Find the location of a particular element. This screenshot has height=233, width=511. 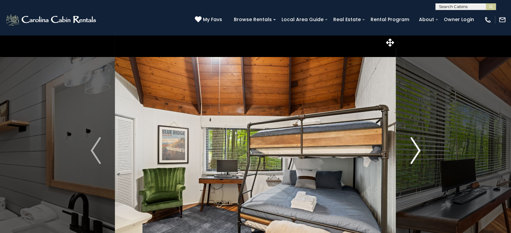

img: mail-regular-white.png is located at coordinates (502, 20).